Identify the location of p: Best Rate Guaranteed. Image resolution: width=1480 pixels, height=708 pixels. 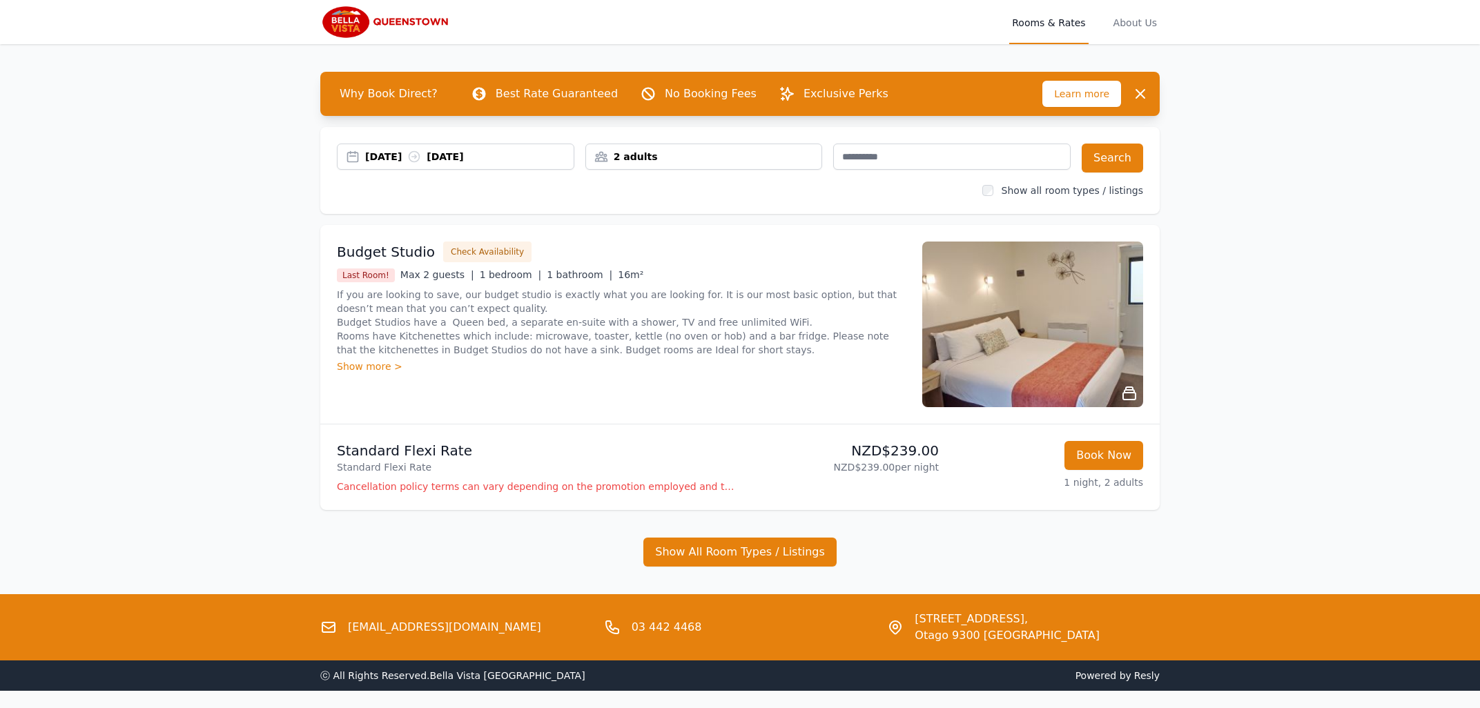
(556, 94).